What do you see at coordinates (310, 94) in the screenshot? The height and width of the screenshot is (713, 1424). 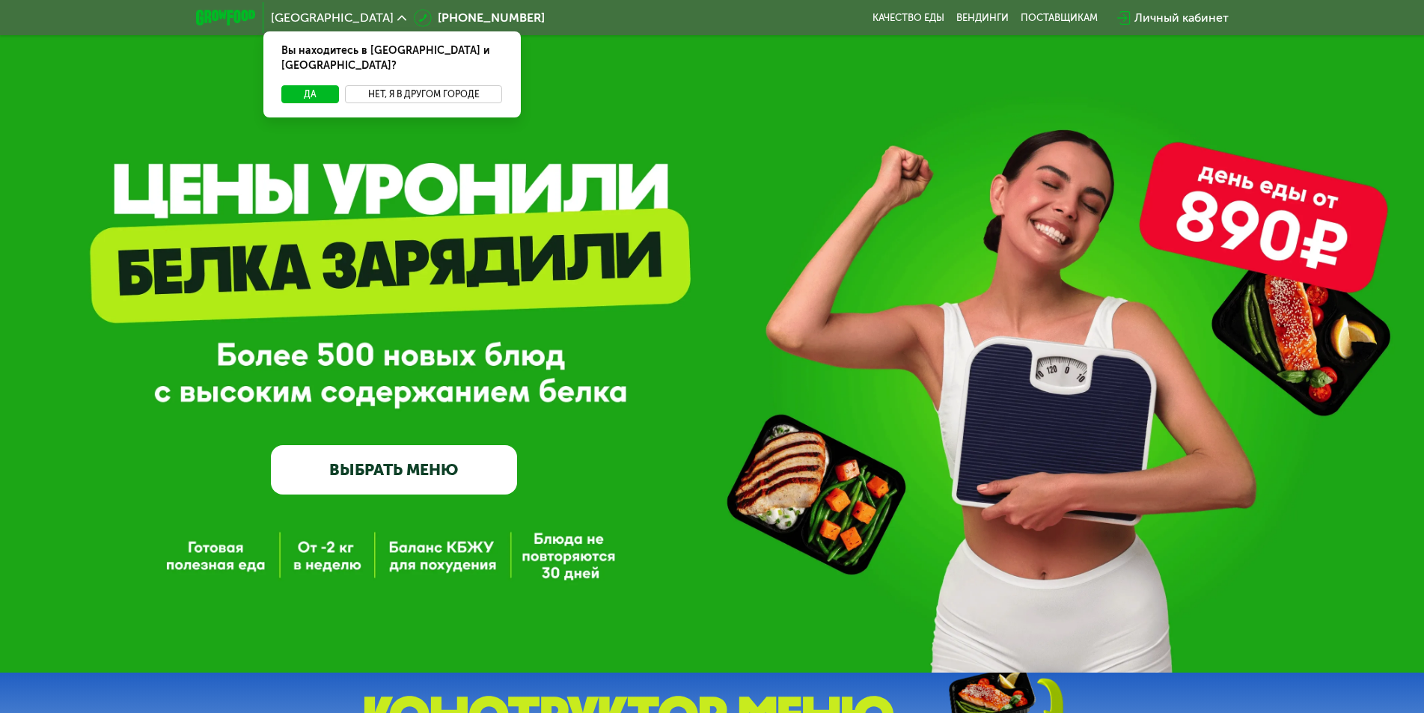 I see `button: Да` at bounding box center [310, 94].